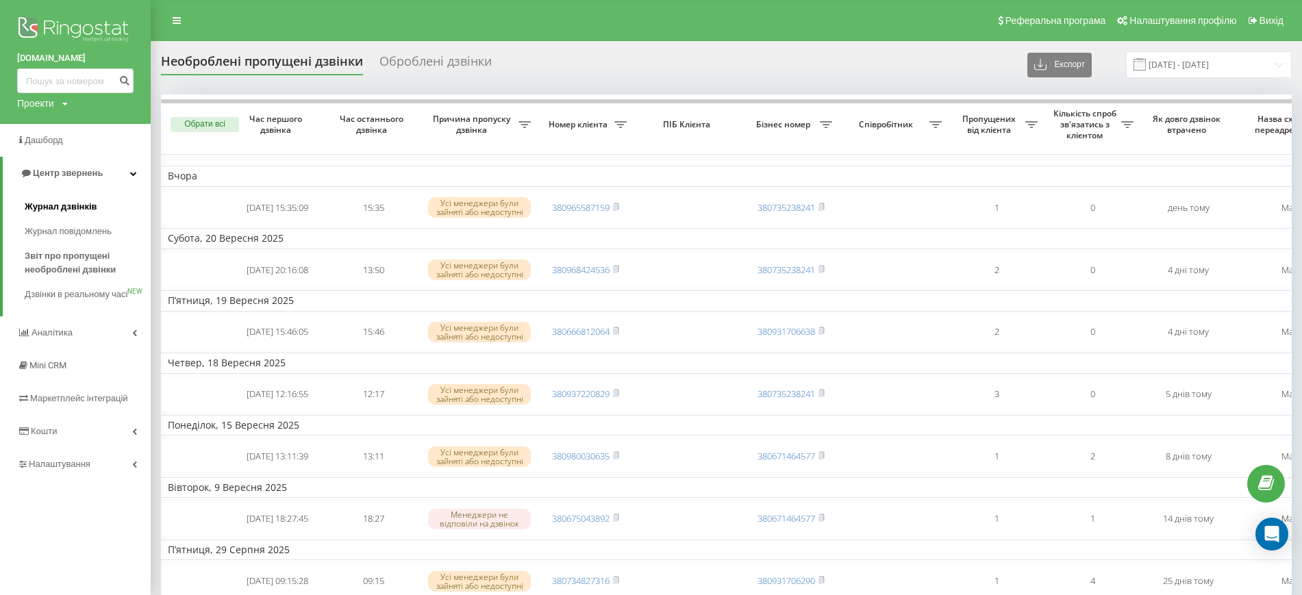  What do you see at coordinates (68, 173) in the screenshot?
I see `span: Центр звернень` at bounding box center [68, 173].